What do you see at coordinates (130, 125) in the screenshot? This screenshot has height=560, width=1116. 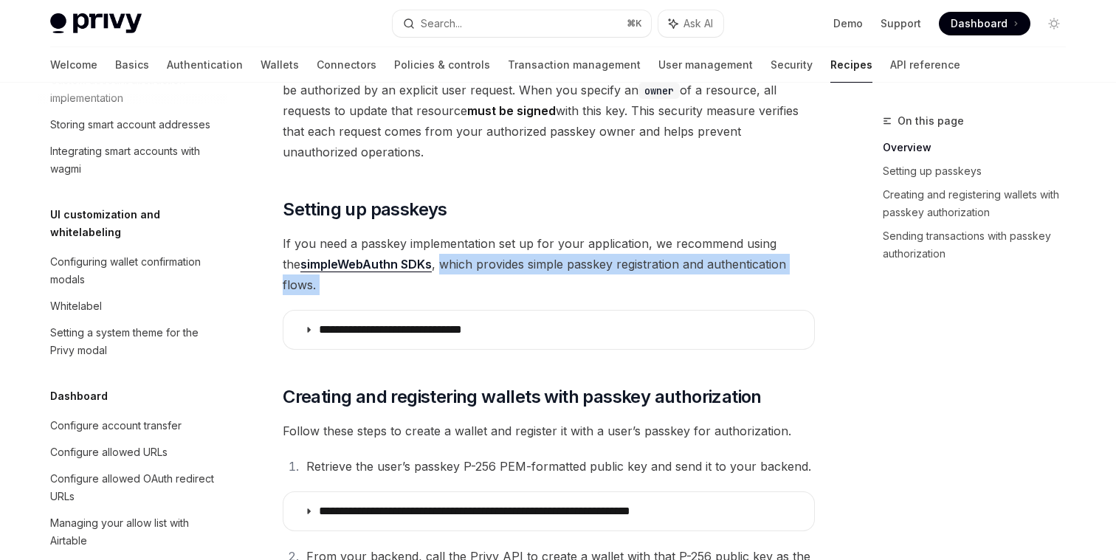 I see `div: Storing smart account addresses` at bounding box center [130, 125].